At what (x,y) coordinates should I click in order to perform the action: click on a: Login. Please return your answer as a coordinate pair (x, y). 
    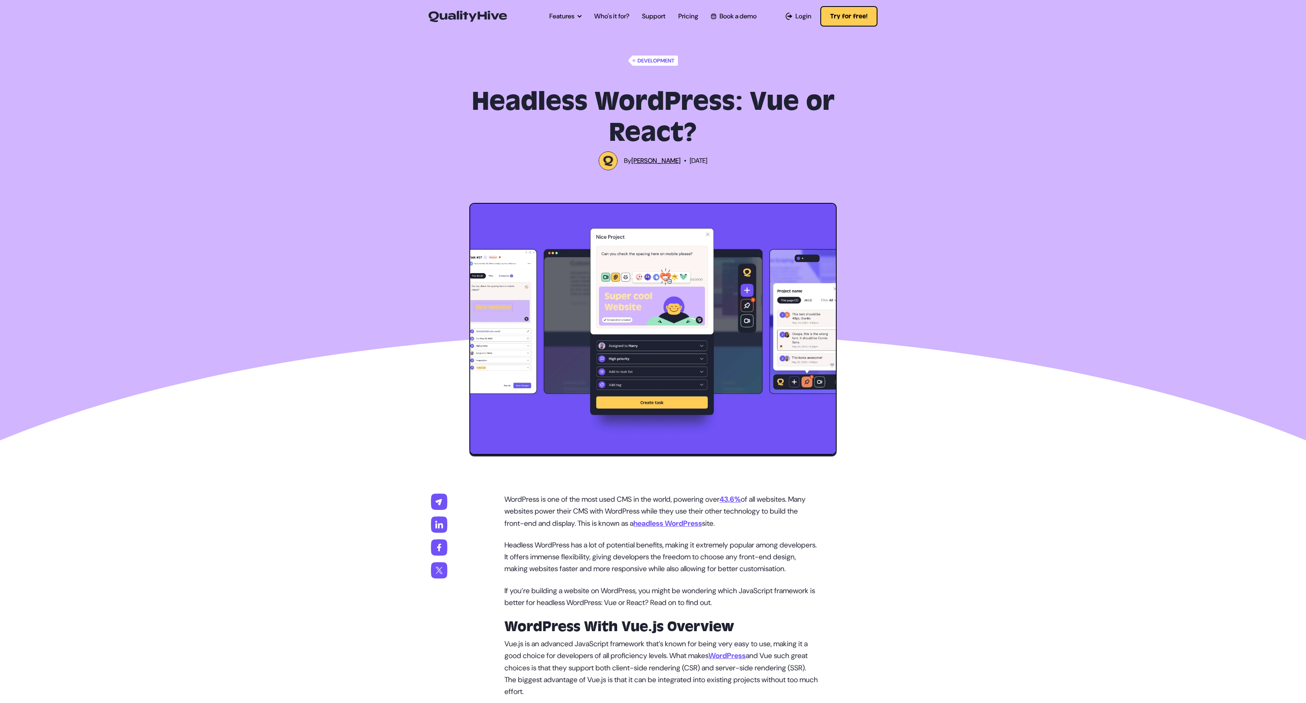
    Looking at the image, I should click on (798, 16).